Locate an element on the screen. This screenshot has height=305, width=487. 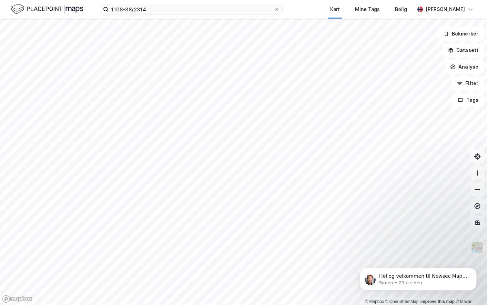
div: Bolig is located at coordinates (401, 9).